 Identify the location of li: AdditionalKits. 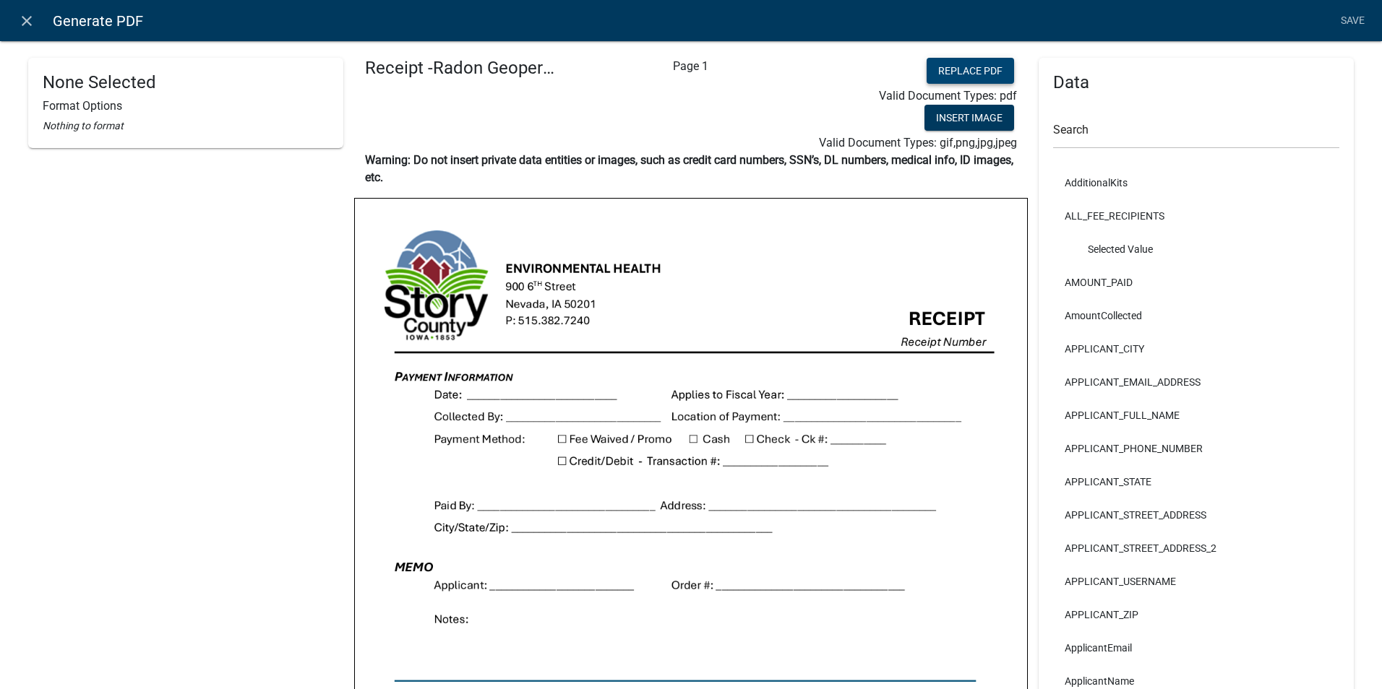
(1196, 183).